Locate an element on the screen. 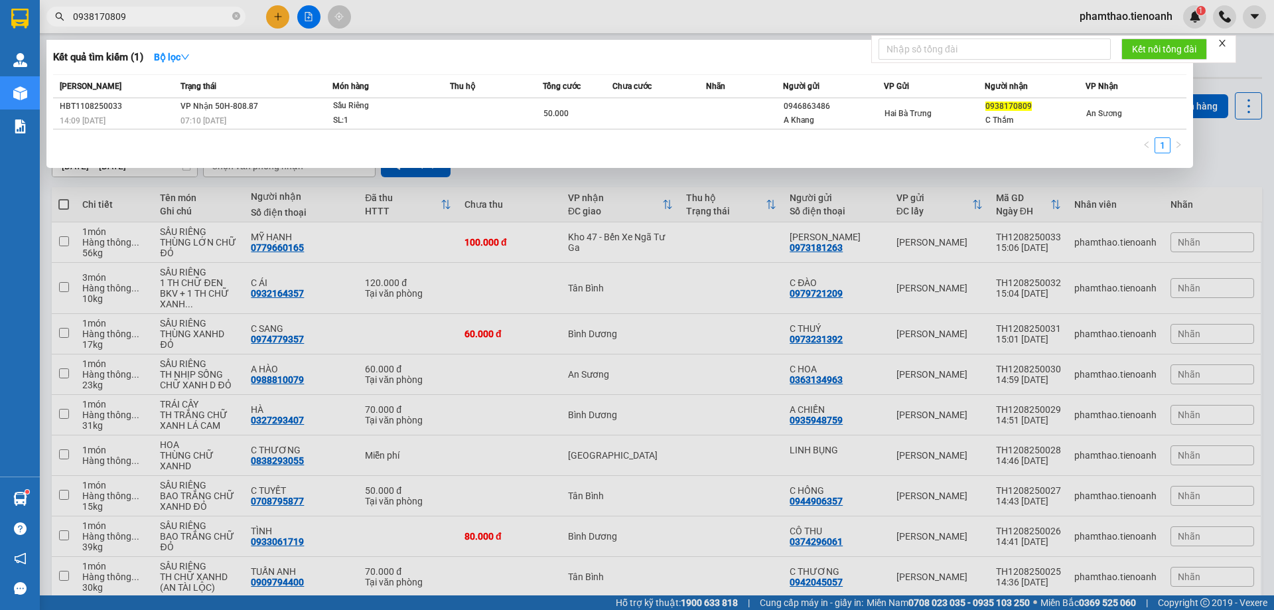  div: A Khang is located at coordinates (833, 120).